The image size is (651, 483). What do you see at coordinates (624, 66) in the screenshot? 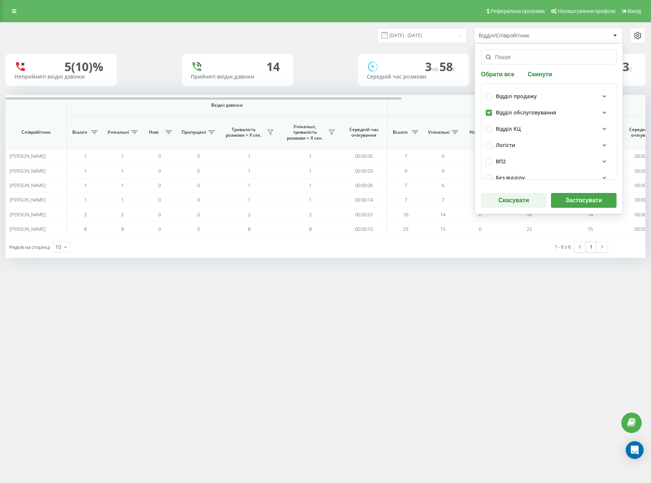
I see `span: 13` at bounding box center [624, 66].